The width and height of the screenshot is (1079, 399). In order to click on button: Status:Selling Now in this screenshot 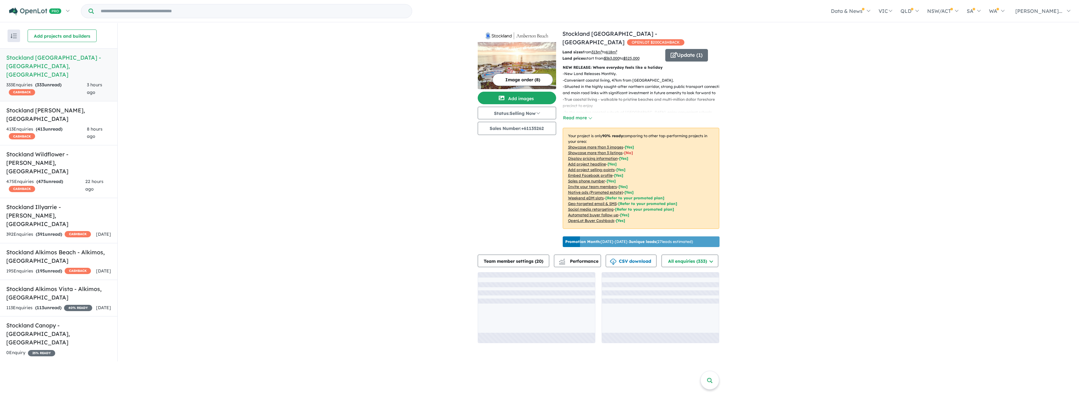, I will do `click(517, 113)`.